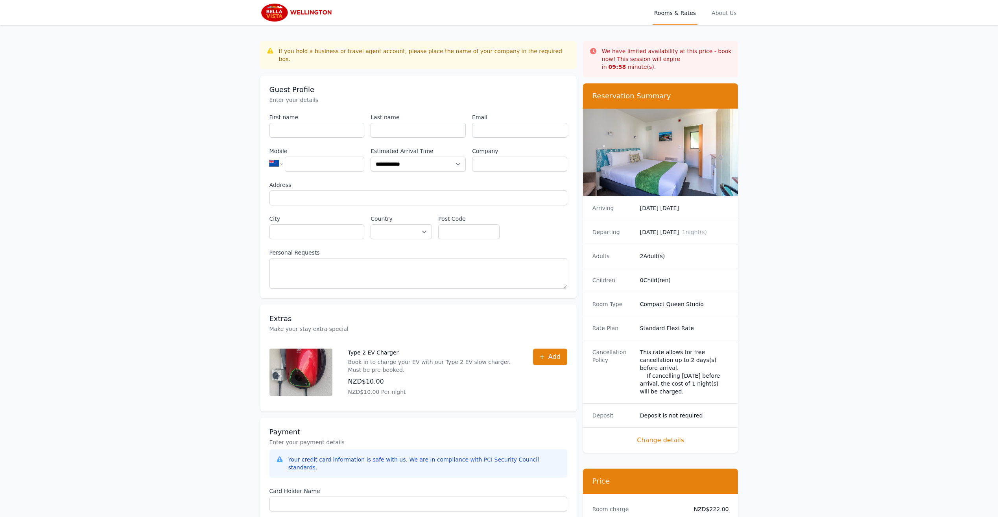 This screenshot has height=517, width=998. I want to click on dt: Adults, so click(613, 256).